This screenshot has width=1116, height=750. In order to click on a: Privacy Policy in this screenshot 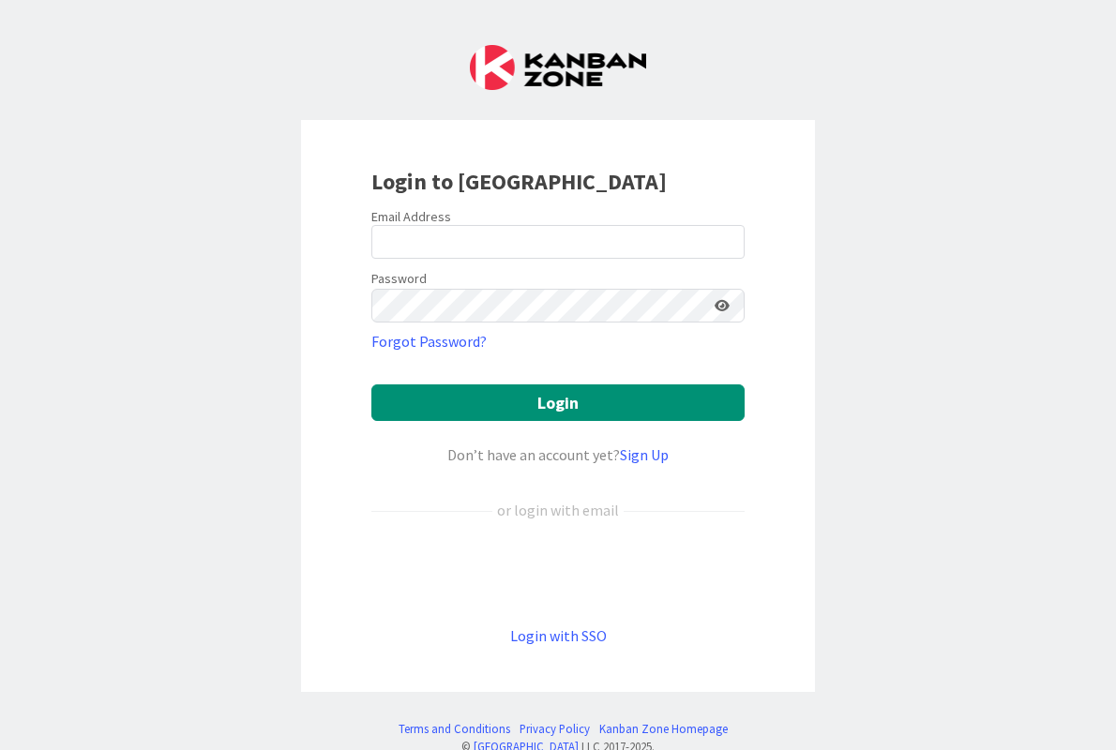, I will do `click(554, 729)`.